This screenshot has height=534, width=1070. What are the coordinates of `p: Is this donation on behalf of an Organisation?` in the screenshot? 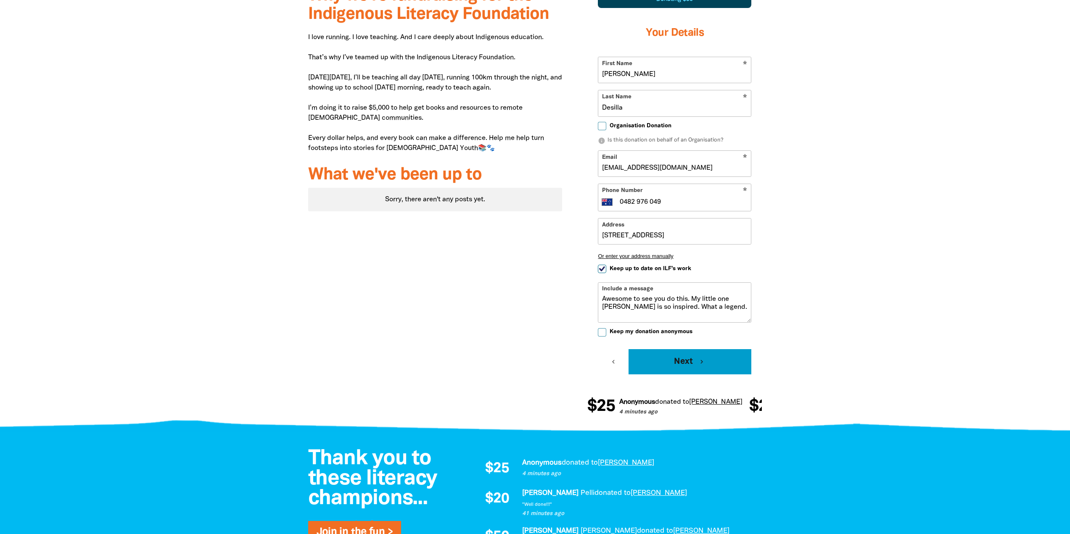 It's located at (674, 141).